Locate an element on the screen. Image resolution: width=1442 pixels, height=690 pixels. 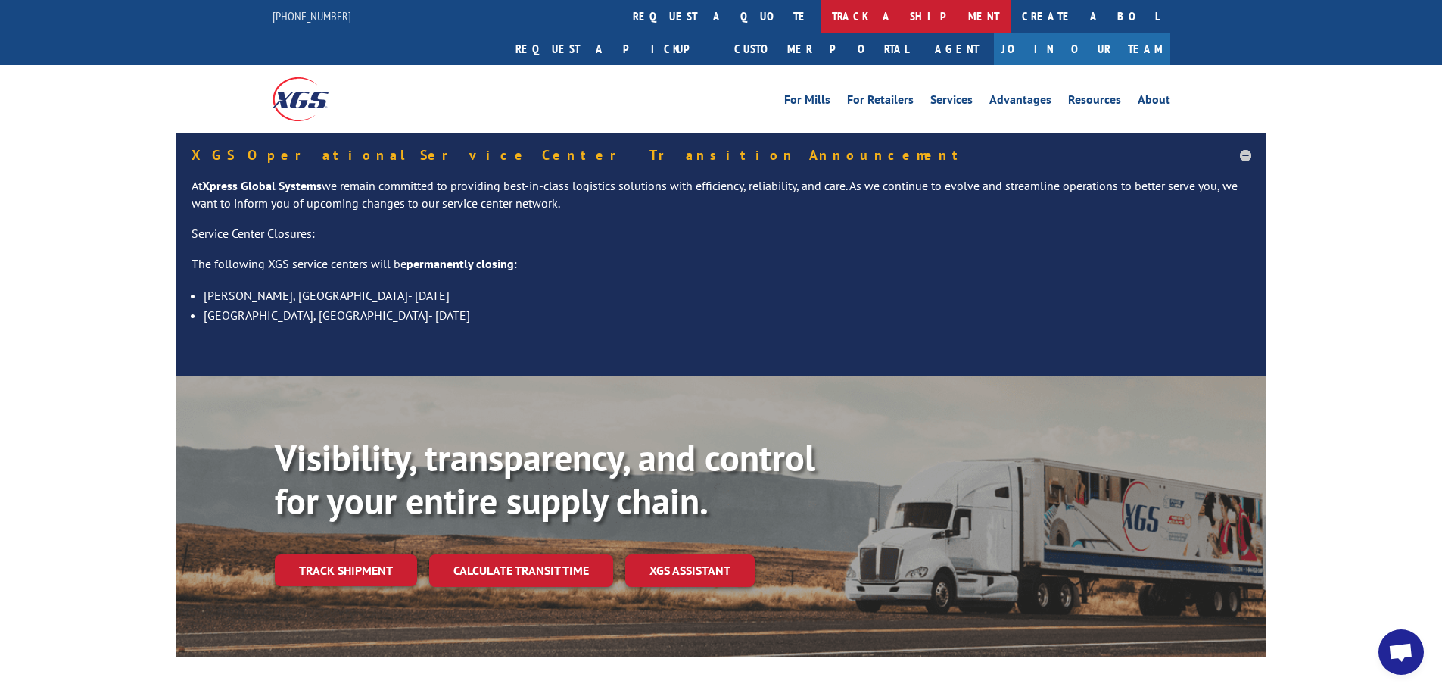
a: Open chat is located at coordinates (1401, 652).